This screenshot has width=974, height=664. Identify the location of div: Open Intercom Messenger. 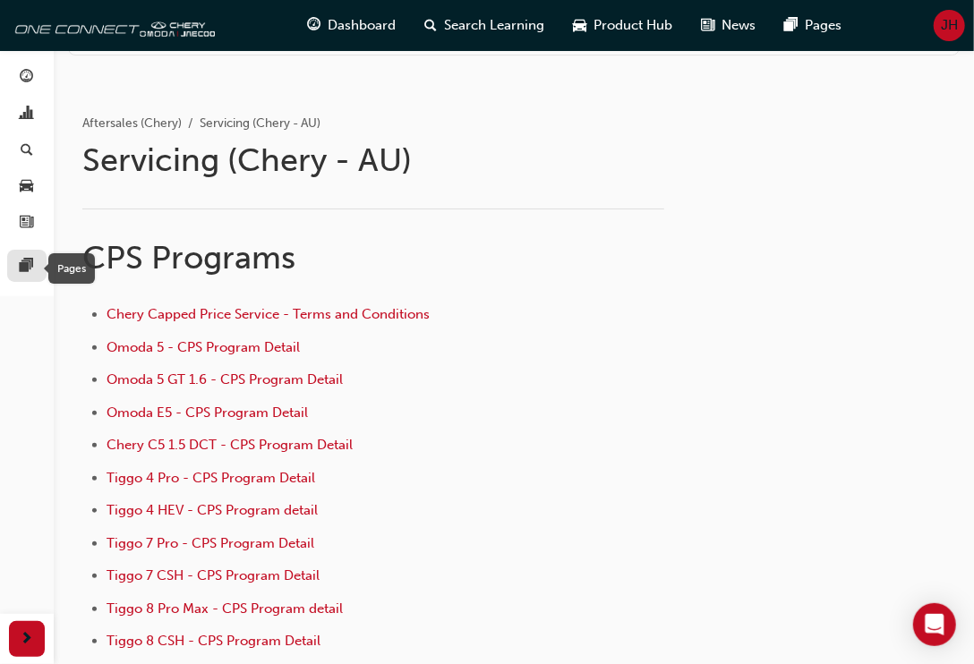
(935, 625).